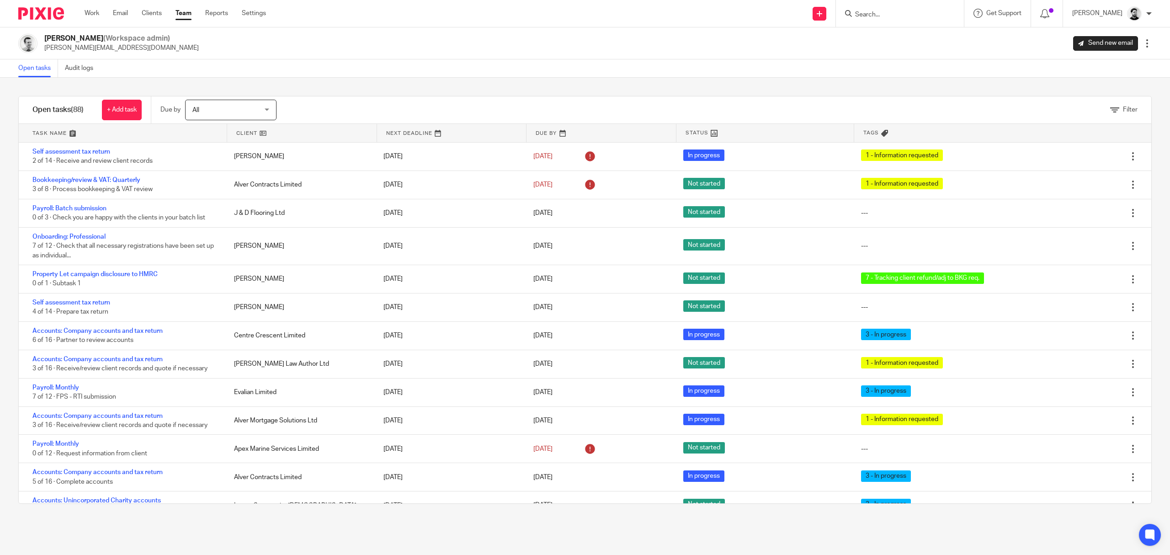  Describe the element at coordinates (300, 420) in the screenshot. I see `div: Alver Mortgage Solutions Ltd` at that location.